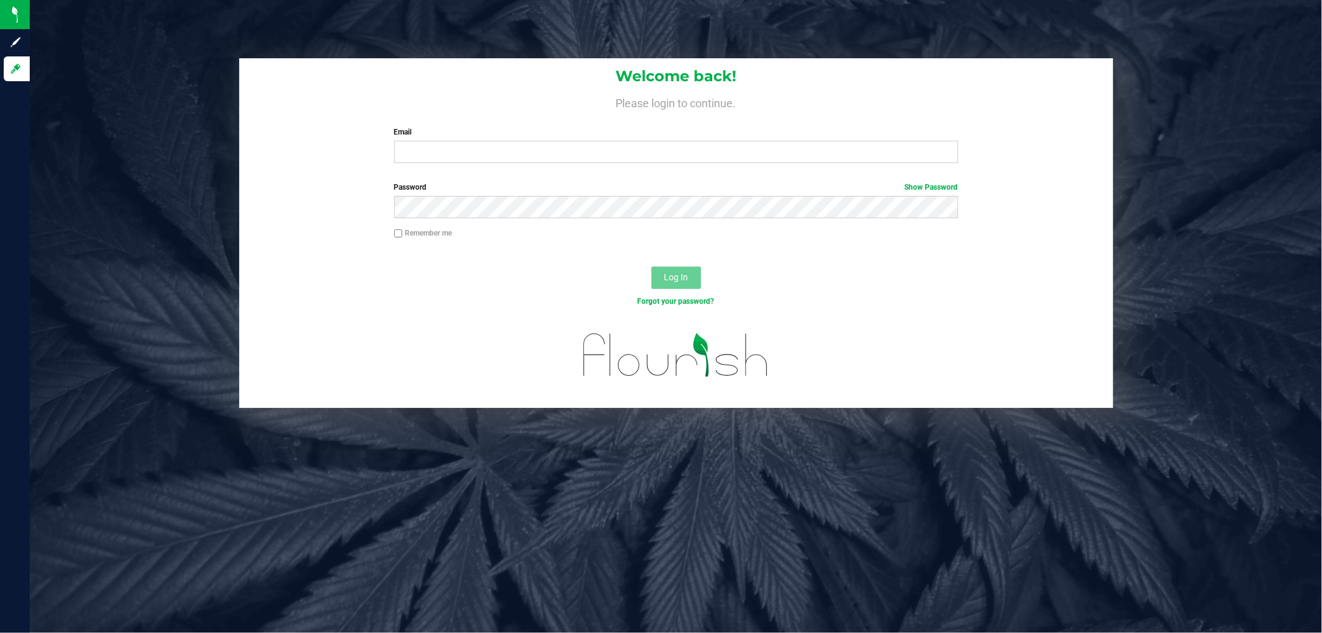 This screenshot has width=1322, height=633. Describe the element at coordinates (398, 234) in the screenshot. I see `input: Remember me` at that location.